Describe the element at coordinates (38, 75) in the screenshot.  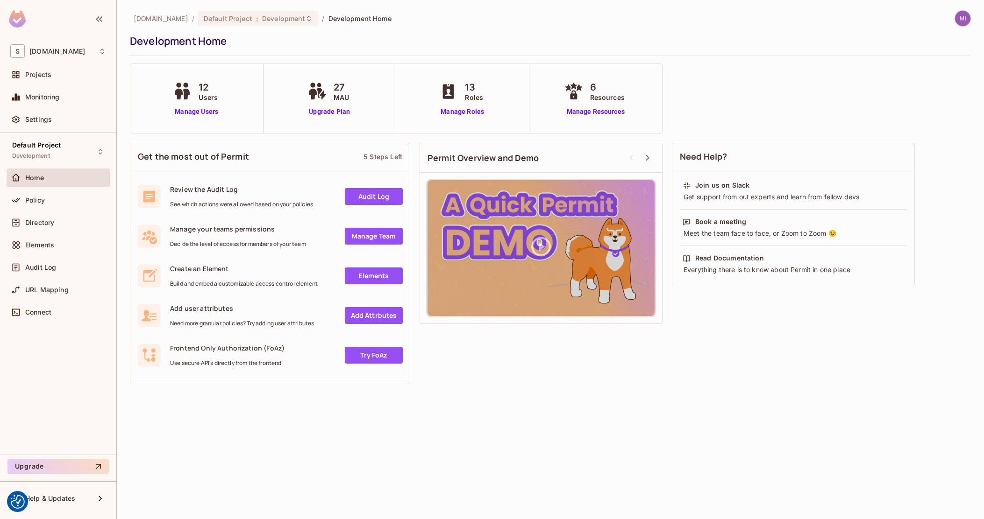
I see `span: Projects` at that location.